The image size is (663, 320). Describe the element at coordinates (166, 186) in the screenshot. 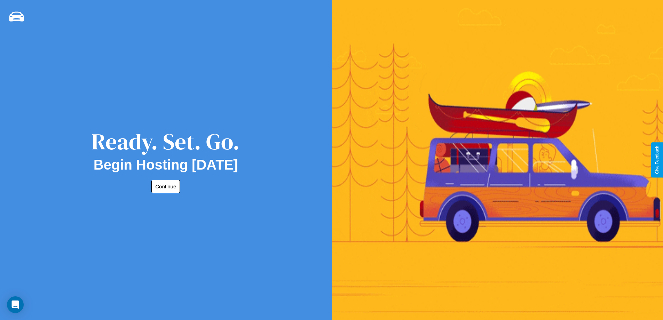

I see `button: Continue` at that location.